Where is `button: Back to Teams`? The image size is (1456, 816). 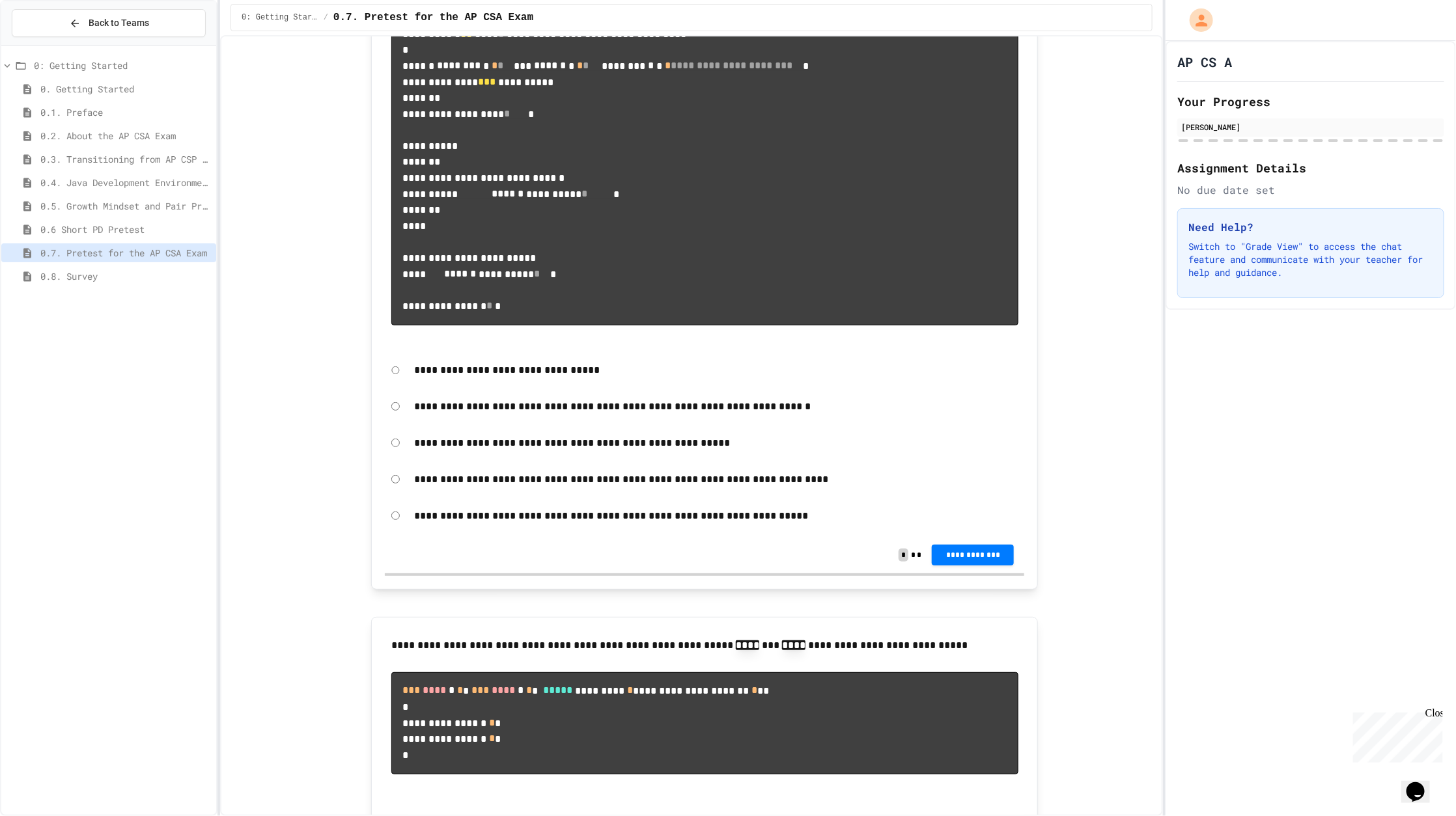
button: Back to Teams is located at coordinates (108, 22).